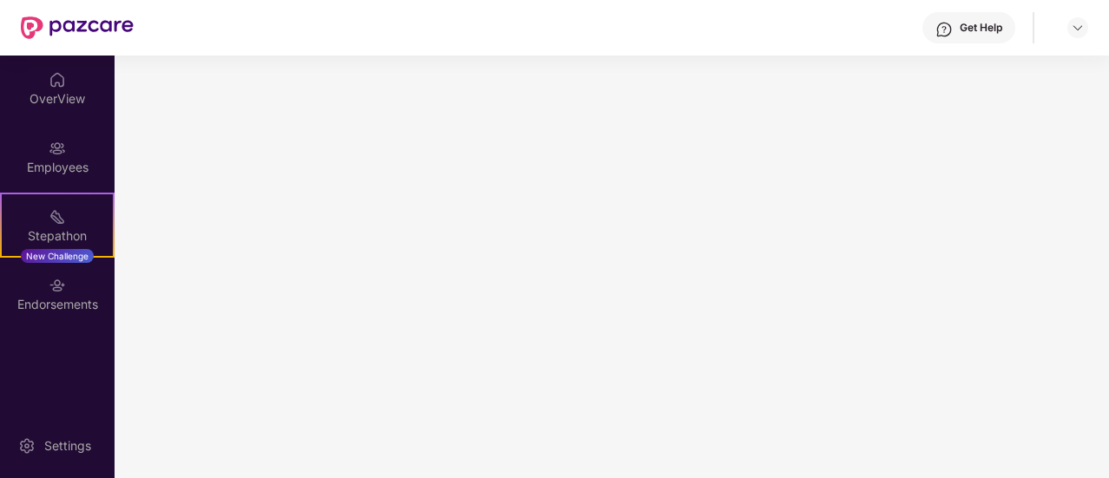 The height and width of the screenshot is (478, 1109). What do you see at coordinates (57, 80) in the screenshot?
I see `img: svg+xml;base64,PHN2ZyBpZD0iSG9tZSIgeG1sbnM9Imh0dHA6Ly93d3cudzMub3JnLzIwMDAvc3ZnIiB3aWR0aD0iMjAiIG...` at bounding box center [57, 80].